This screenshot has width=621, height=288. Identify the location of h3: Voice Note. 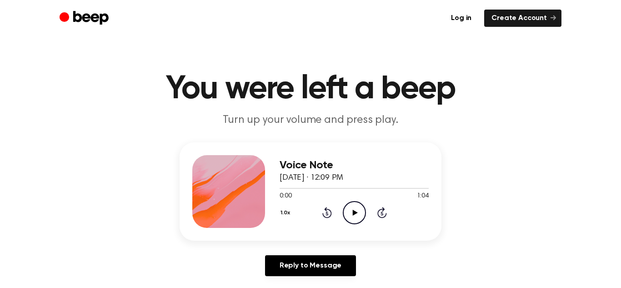
(354, 165).